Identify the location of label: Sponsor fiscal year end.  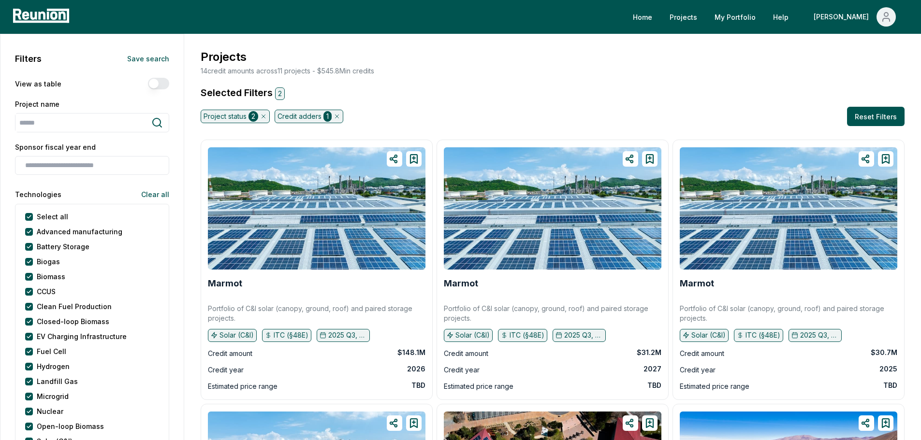
(92, 147).